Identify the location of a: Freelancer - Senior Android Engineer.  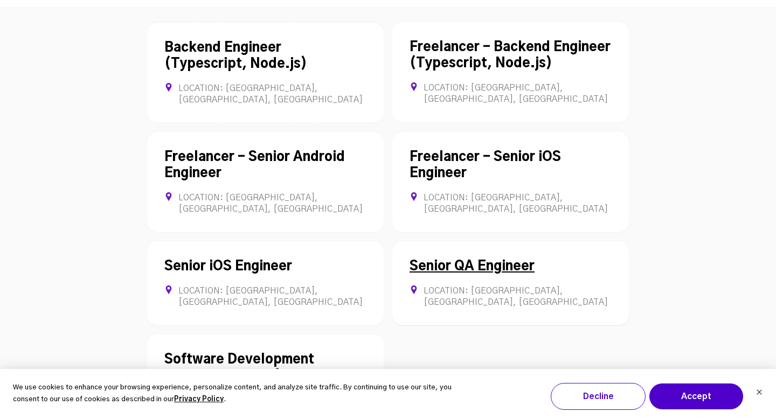
(254, 166).